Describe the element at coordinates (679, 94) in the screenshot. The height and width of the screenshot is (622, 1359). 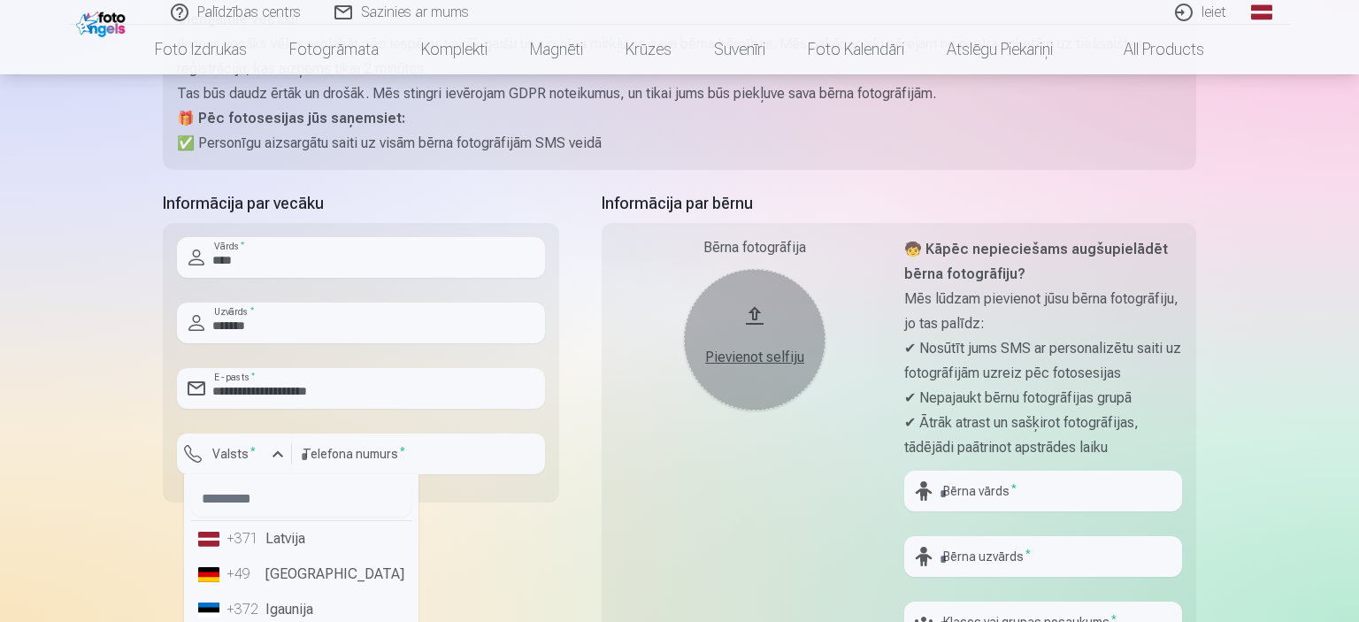
I see `p: Tas būs daudz ērtāk un drošāk. Mēs stingri ievērojam GDPR noteikumus, un tikai jums būs piekļuve ...` at that location.